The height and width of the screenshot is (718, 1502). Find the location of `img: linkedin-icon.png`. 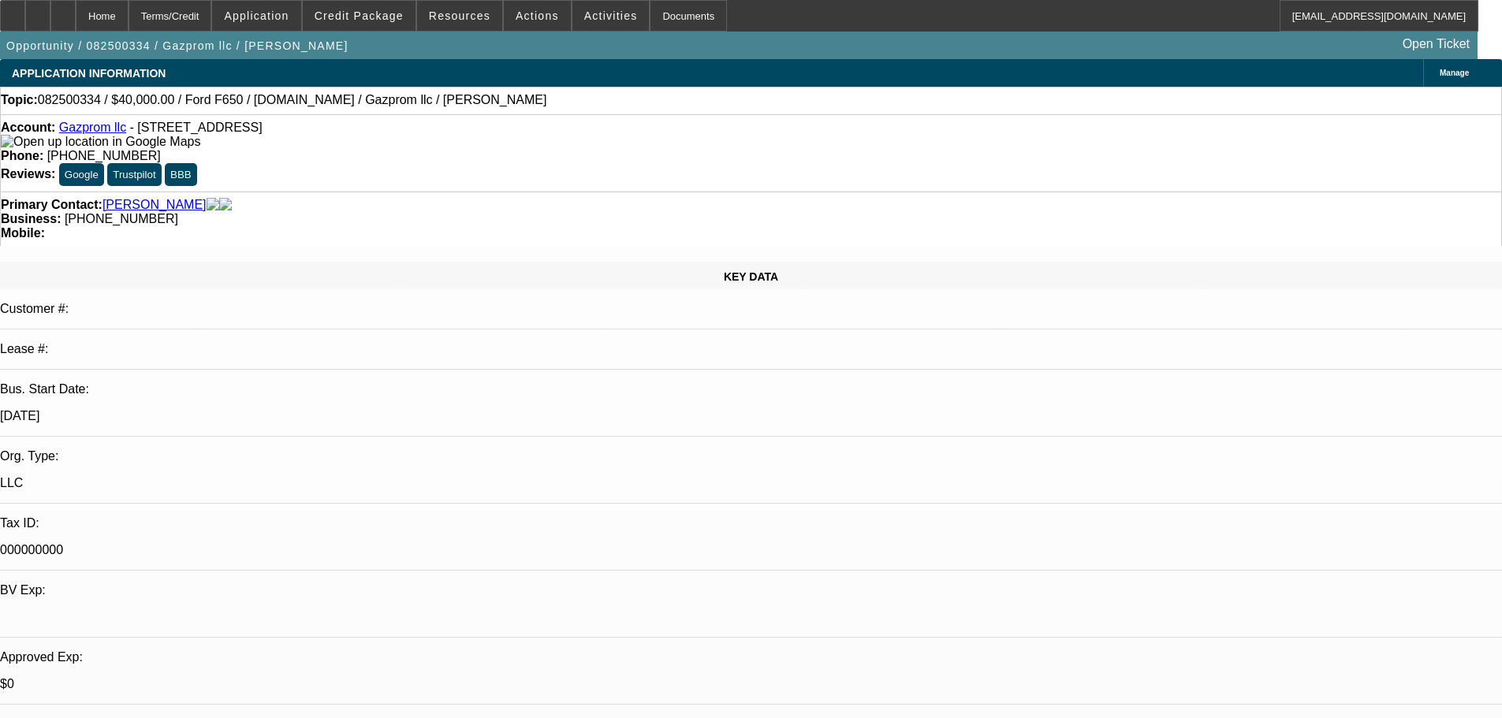

img: linkedin-icon.png is located at coordinates (226, 205).